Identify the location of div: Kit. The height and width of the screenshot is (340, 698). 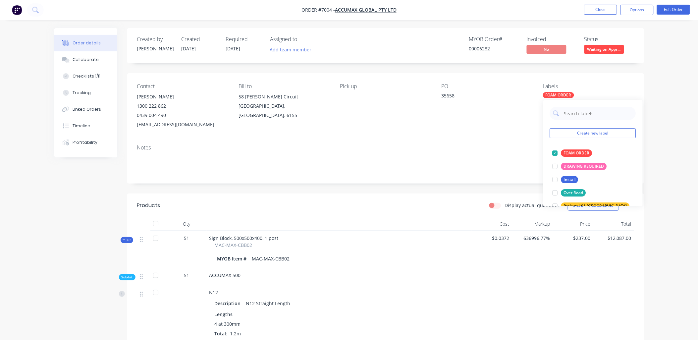
(127, 240).